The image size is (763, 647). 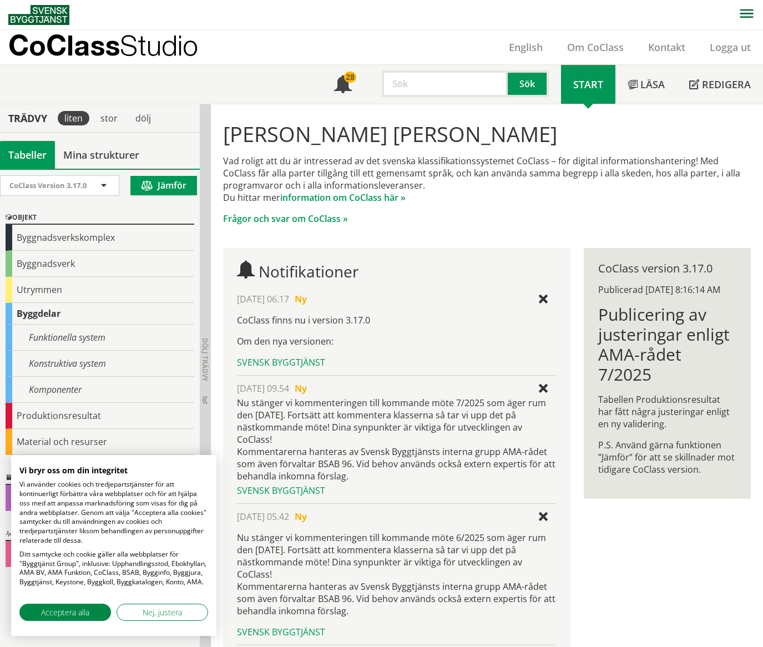 What do you see at coordinates (528, 84) in the screenshot?
I see `button: Sök` at bounding box center [528, 84].